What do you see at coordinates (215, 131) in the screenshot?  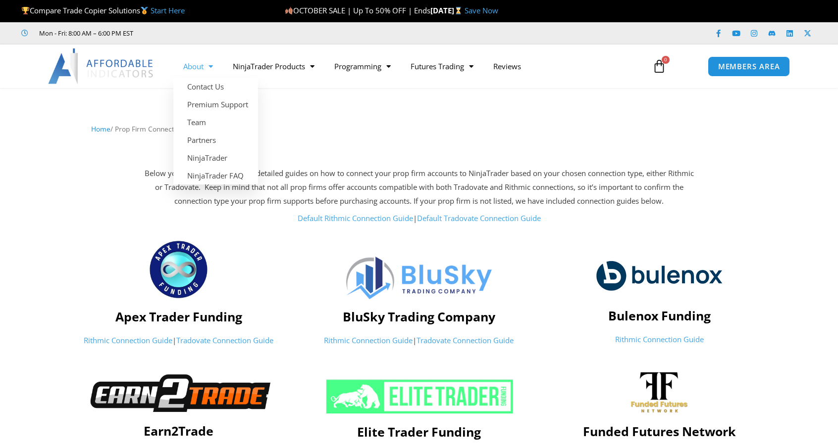 I see `ul: About` at bounding box center [215, 131].